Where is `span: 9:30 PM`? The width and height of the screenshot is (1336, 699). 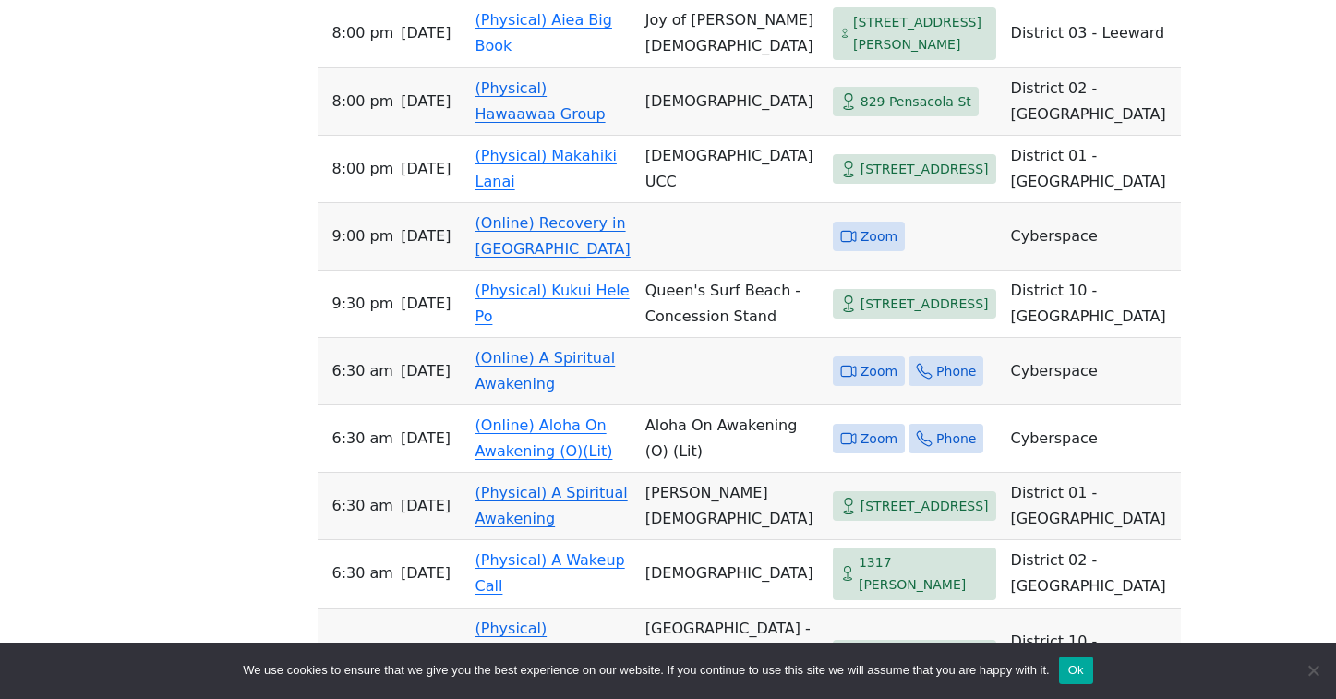 span: 9:30 PM is located at coordinates (363, 304).